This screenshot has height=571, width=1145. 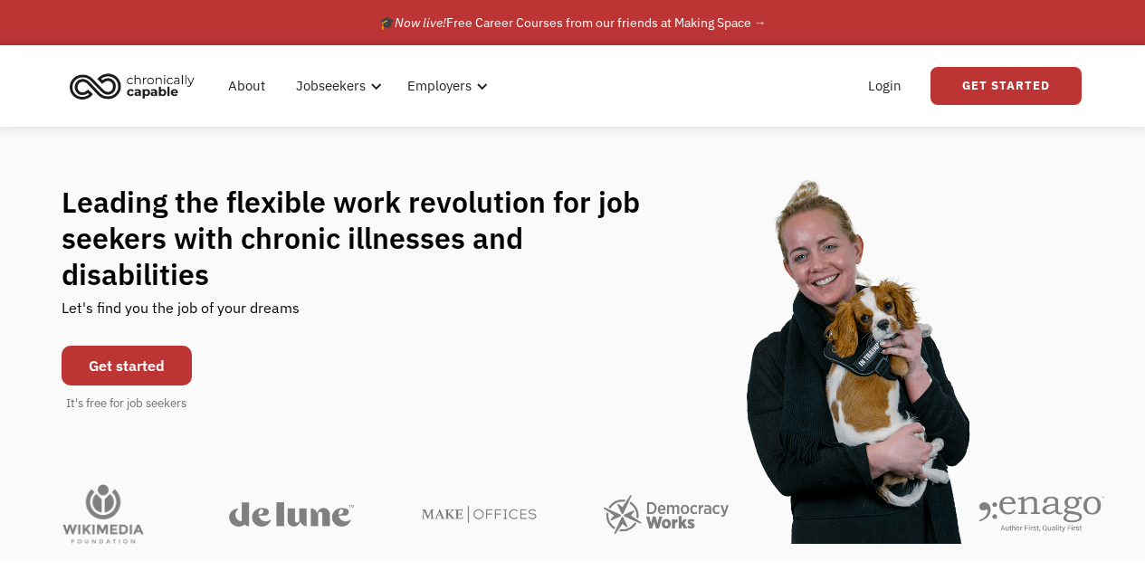 What do you see at coordinates (368, 238) in the screenshot?
I see `h1: Leading the flexible work revolution for job seekers with chronic illnesses and disabilities` at bounding box center [368, 238].